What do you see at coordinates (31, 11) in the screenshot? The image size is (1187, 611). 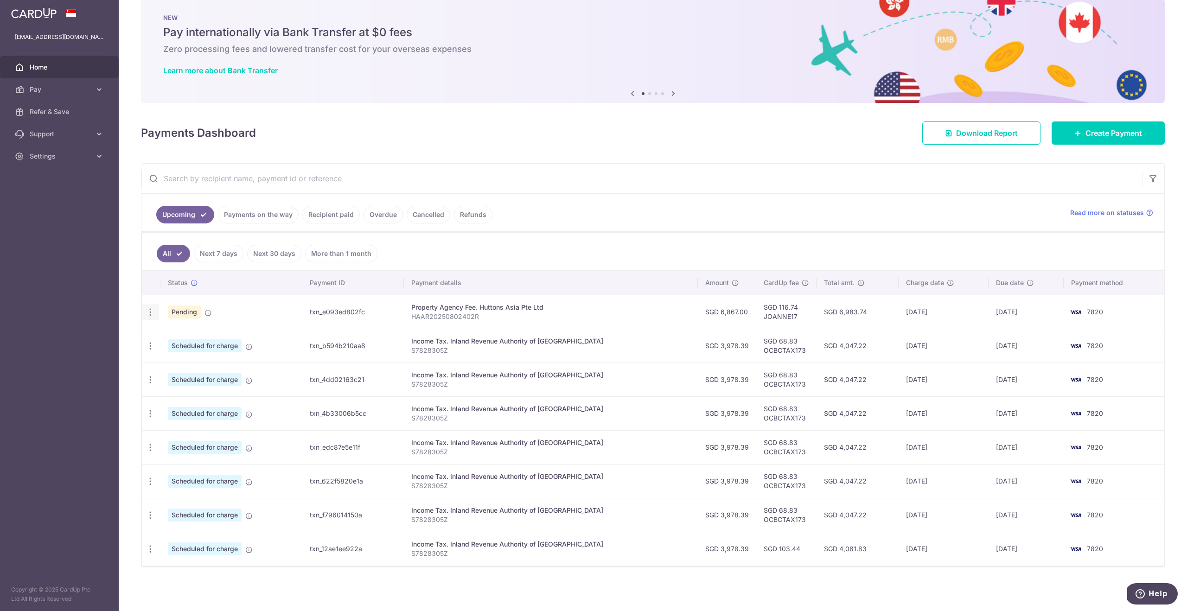 I see `span: Help` at bounding box center [31, 11].